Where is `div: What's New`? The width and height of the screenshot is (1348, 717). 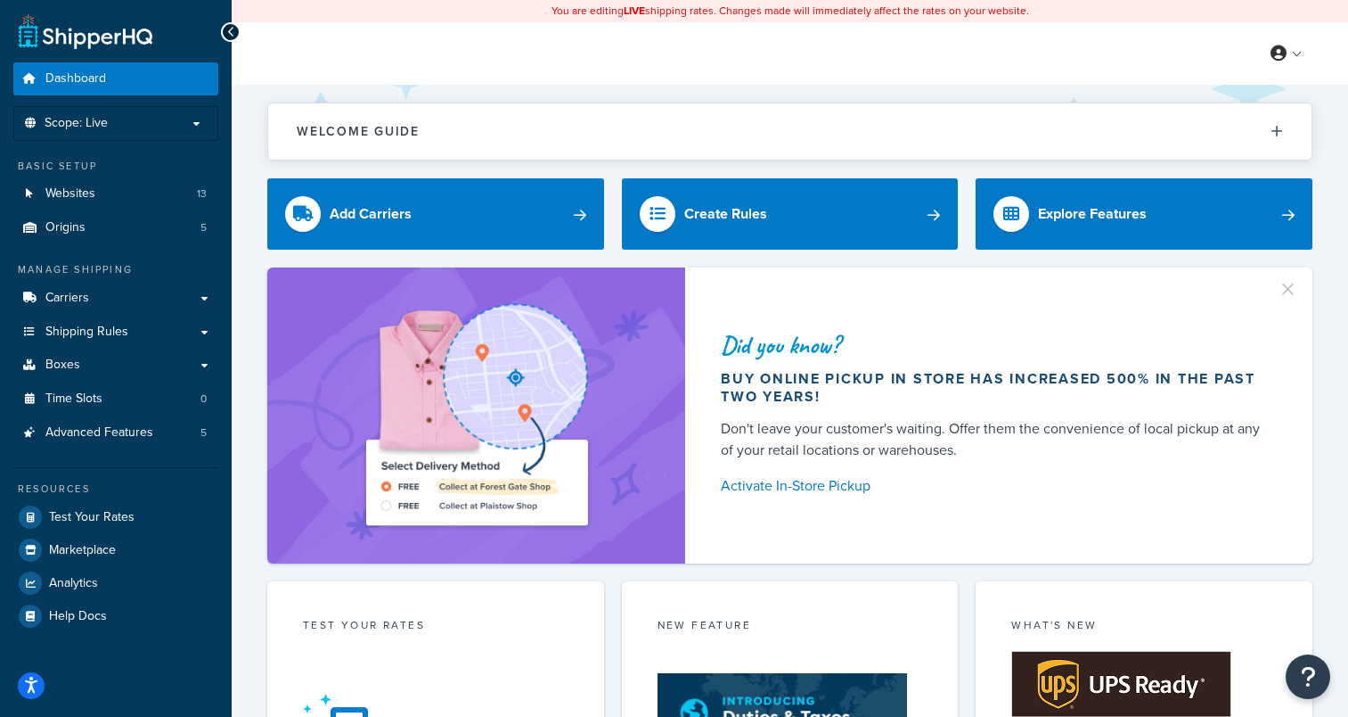
div: What's New is located at coordinates (1144, 627).